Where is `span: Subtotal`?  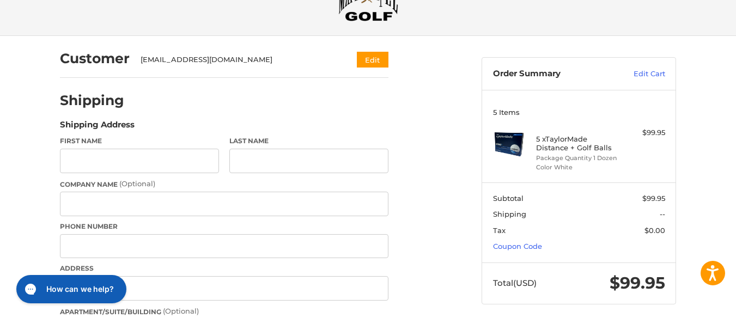
span: Subtotal is located at coordinates (508, 198).